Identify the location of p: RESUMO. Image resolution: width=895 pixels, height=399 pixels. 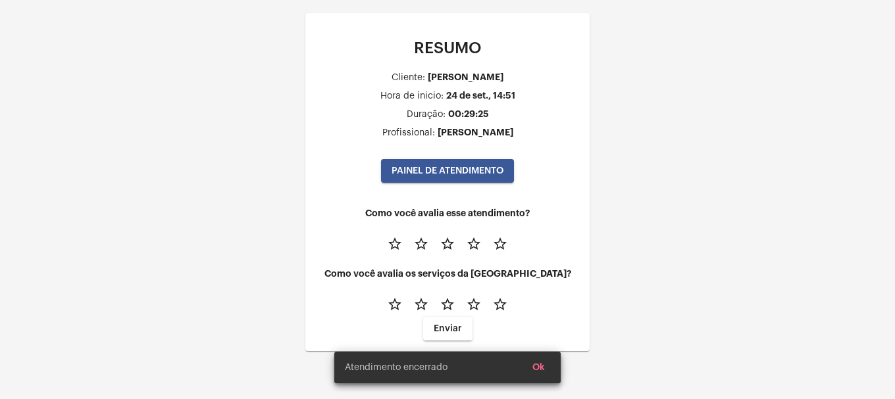
(447, 48).